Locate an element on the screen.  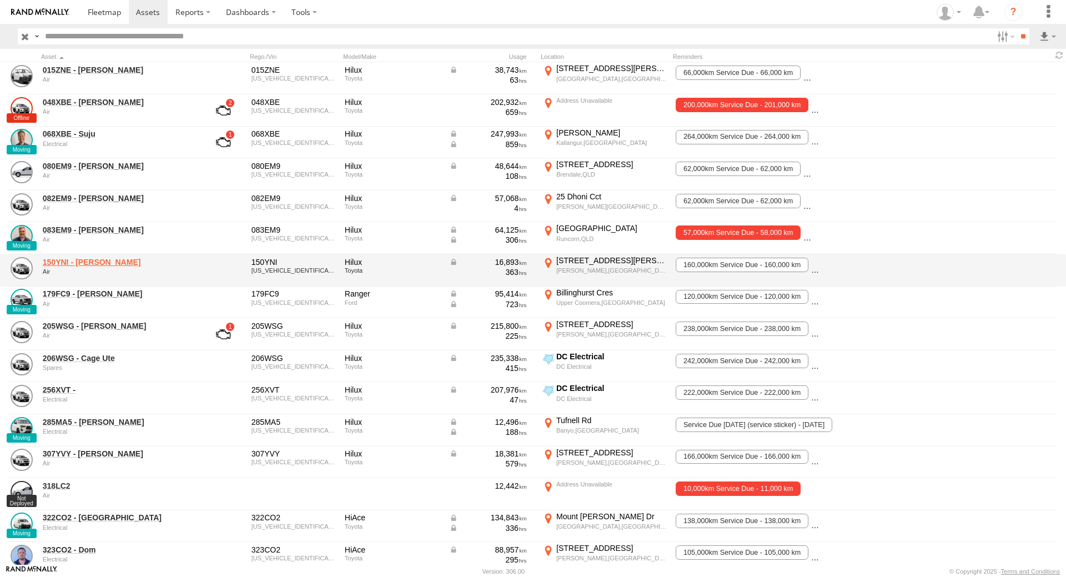
img: rand-logo.svg is located at coordinates (40, 12).